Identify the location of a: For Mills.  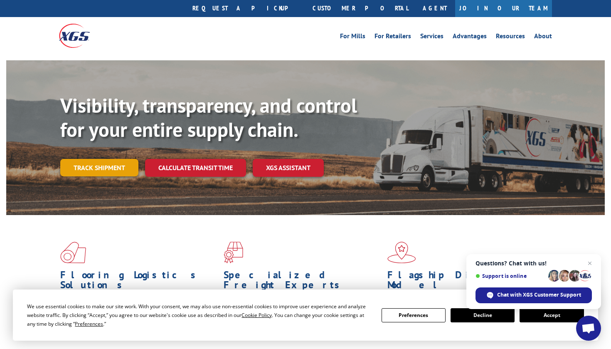
(352, 37).